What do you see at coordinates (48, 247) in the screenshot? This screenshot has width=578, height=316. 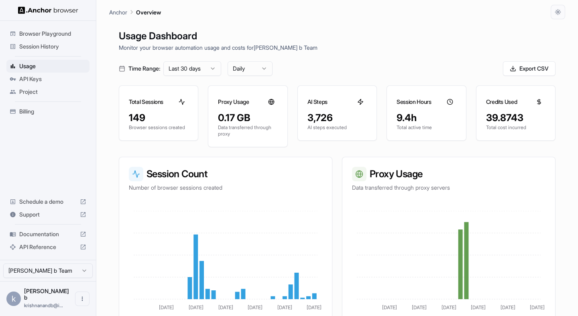 I see `div: API Reference` at bounding box center [48, 247].